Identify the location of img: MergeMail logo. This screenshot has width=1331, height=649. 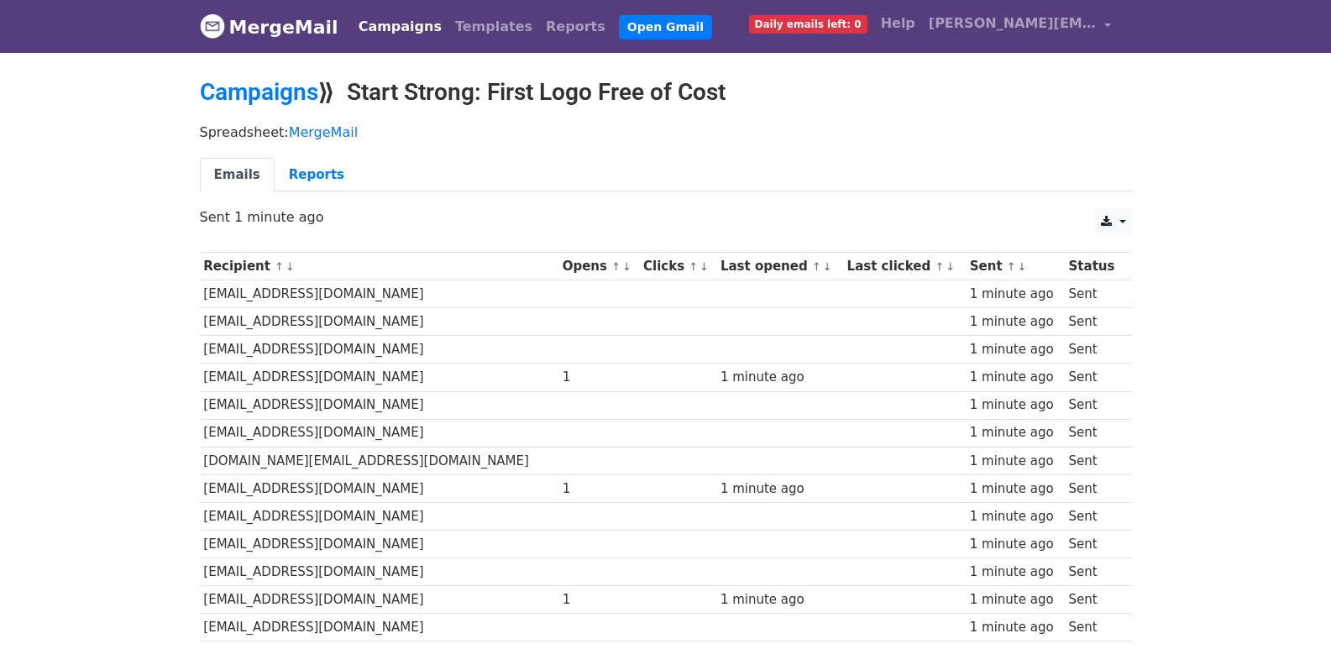
(212, 26).